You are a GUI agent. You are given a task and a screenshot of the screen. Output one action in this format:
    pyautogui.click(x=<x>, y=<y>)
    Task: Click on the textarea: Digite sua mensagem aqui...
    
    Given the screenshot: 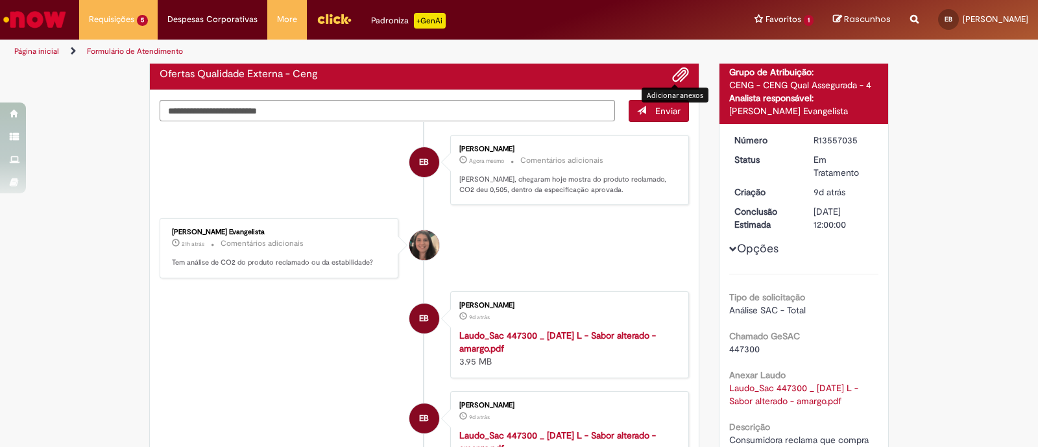 What is the action you would take?
    pyautogui.click(x=387, y=111)
    